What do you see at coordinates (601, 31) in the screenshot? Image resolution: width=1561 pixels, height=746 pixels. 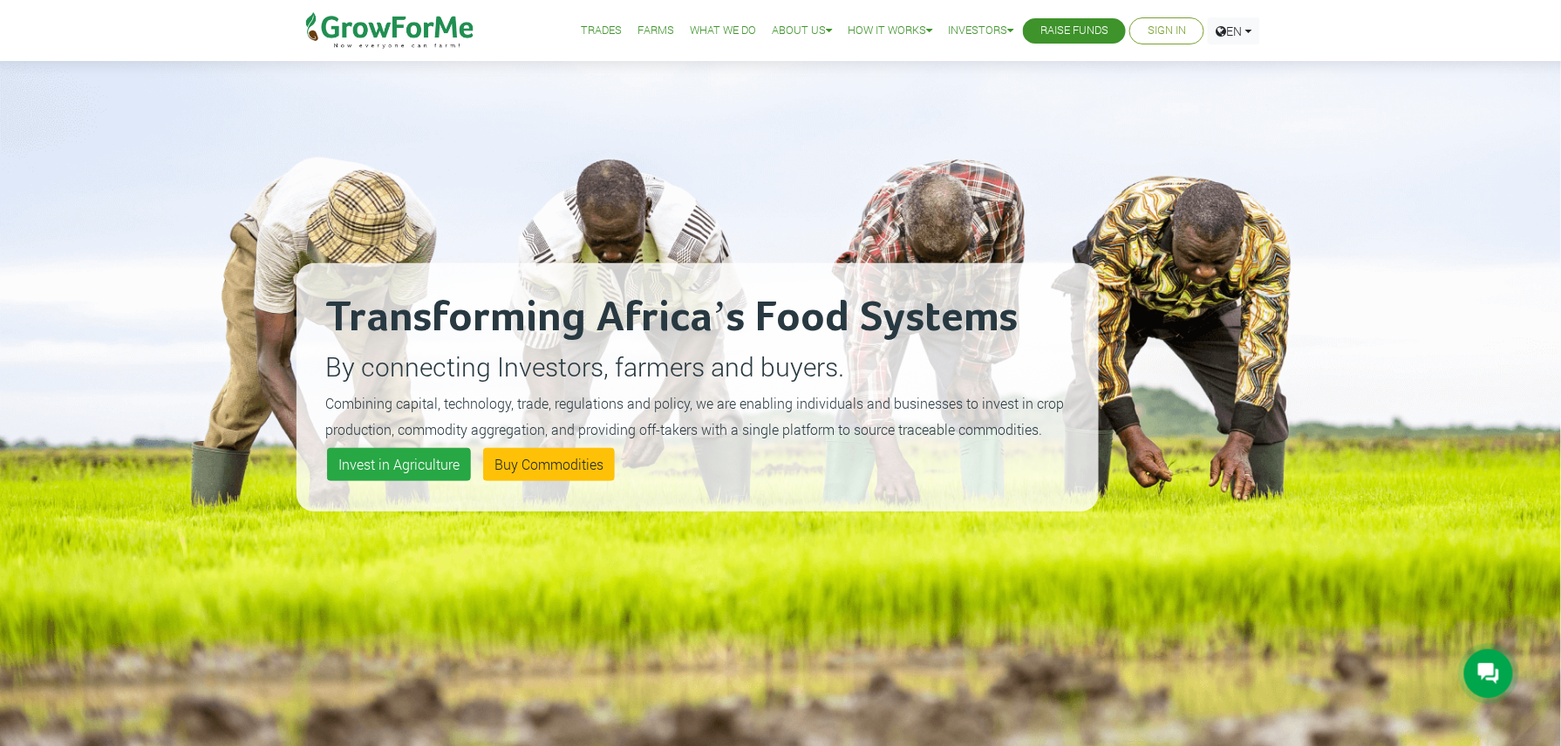 I see `a: Trades` at bounding box center [601, 31].